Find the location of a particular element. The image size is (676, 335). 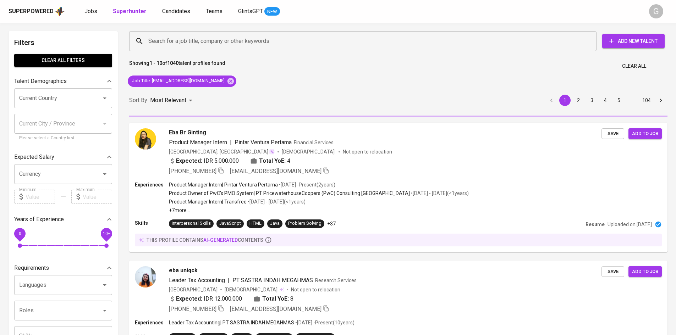

p: Most Relevant is located at coordinates (168, 100).